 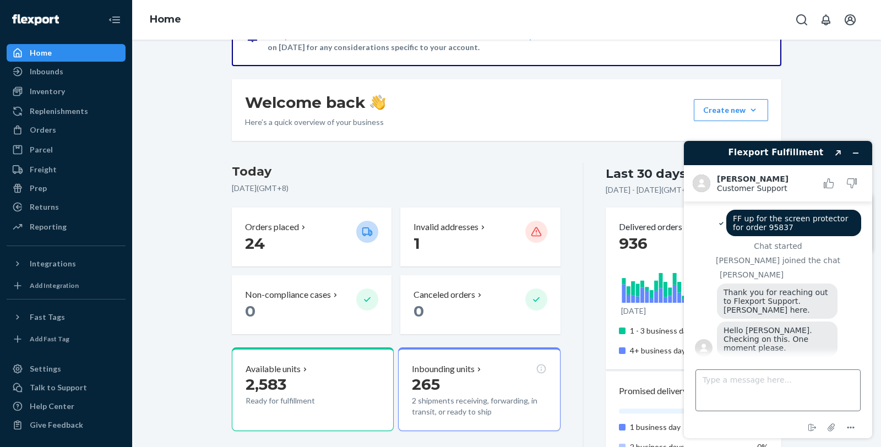 What do you see at coordinates (66, 388) in the screenshot?
I see `button: Talk to Support` at bounding box center [66, 388].